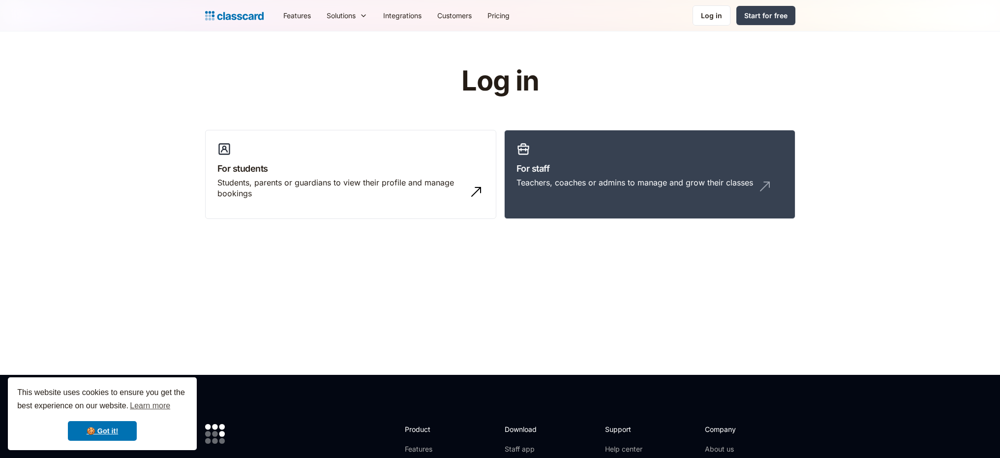 The image size is (1000, 458). What do you see at coordinates (234, 16) in the screenshot?
I see `a: home` at bounding box center [234, 16].